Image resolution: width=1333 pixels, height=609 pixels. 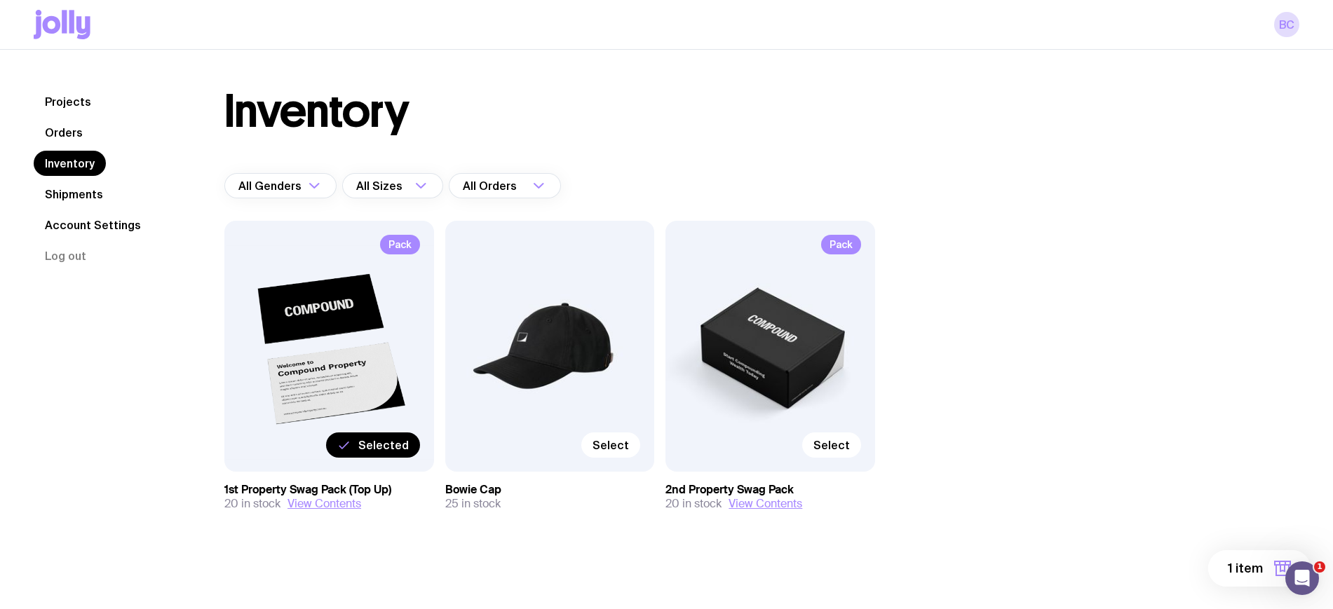 What do you see at coordinates (473, 504) in the screenshot?
I see `span: 25 in stock` at bounding box center [473, 504].